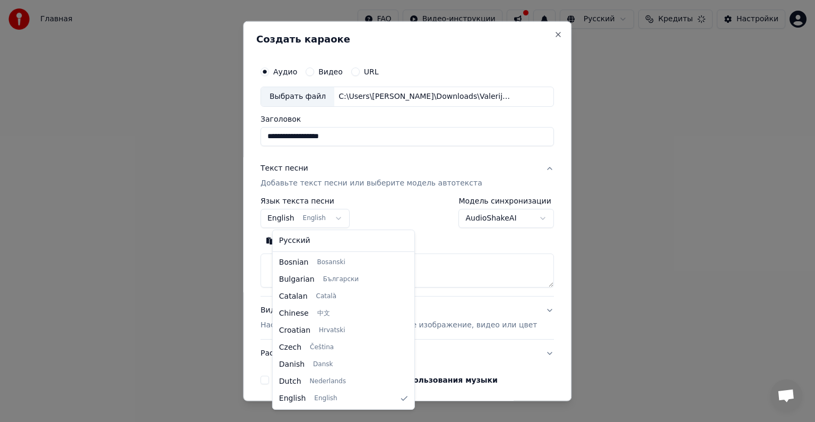  I want to click on span: Czech, so click(290, 347).